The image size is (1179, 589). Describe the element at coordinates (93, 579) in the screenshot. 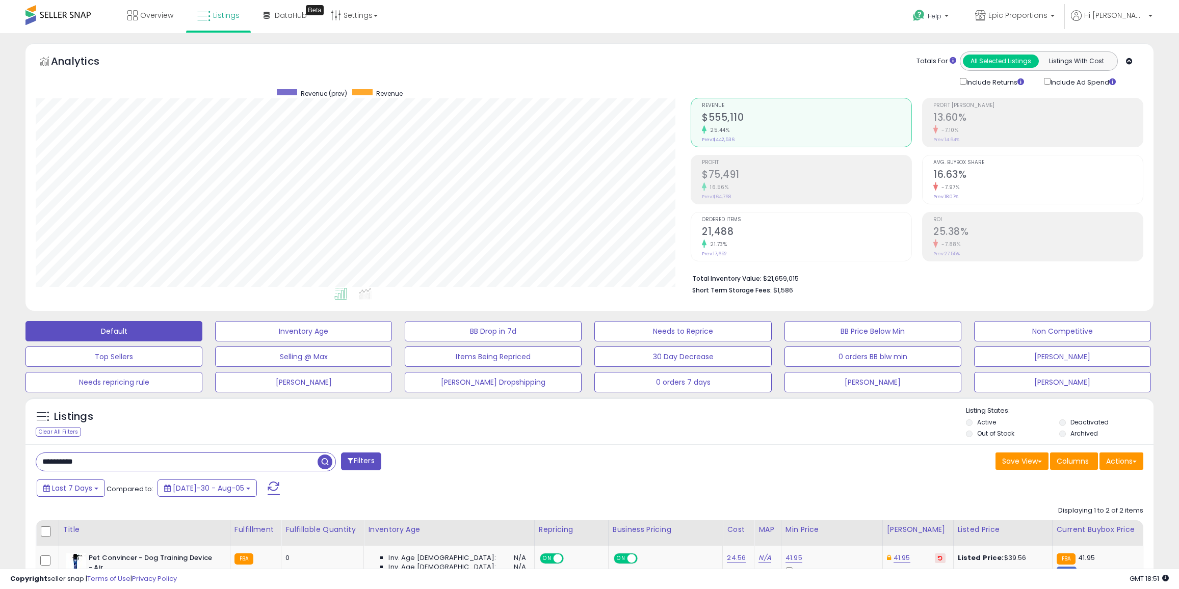

I see `div: seller snap | |` at that location.